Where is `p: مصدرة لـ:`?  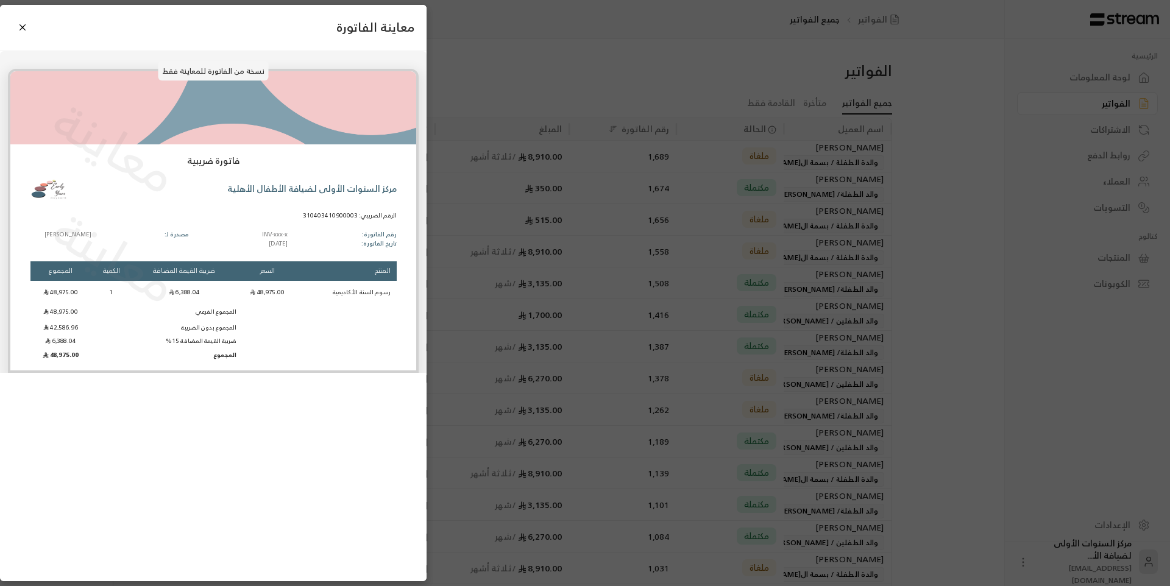 p: مصدرة لـ: is located at coordinates (177, 235).